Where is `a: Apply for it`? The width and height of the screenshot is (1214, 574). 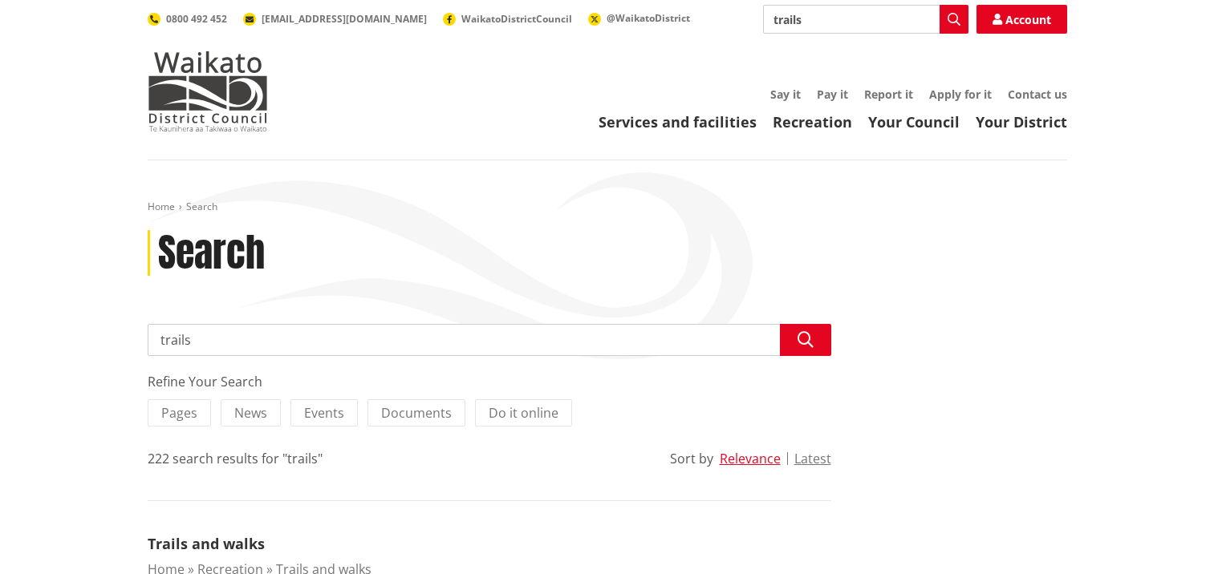
a: Apply for it is located at coordinates (960, 94).